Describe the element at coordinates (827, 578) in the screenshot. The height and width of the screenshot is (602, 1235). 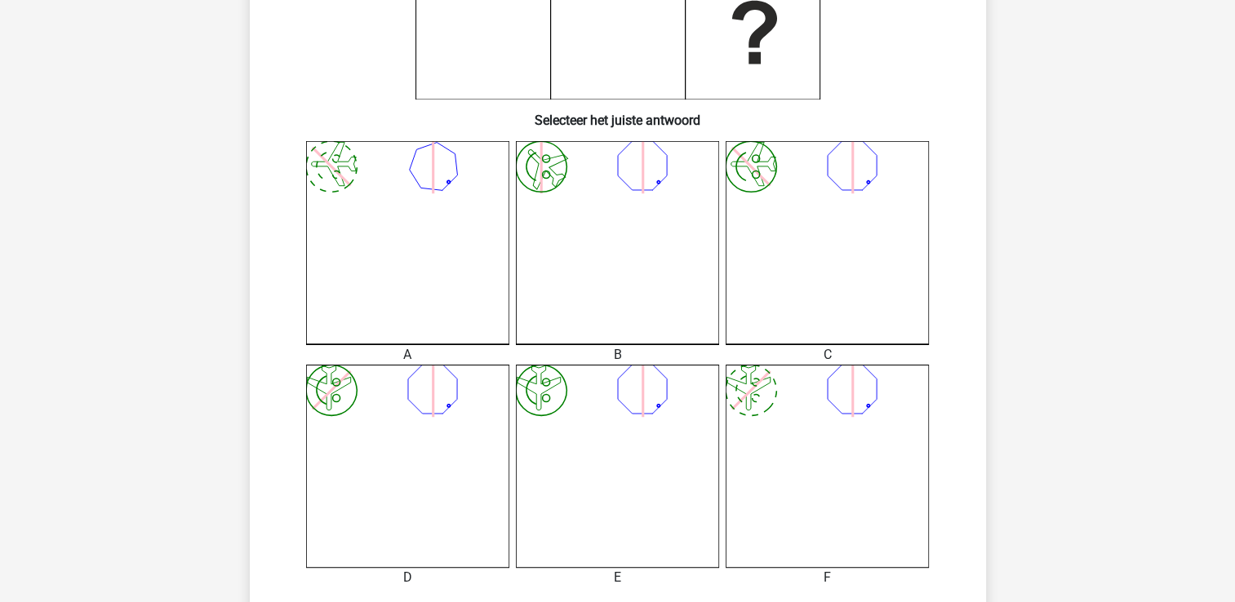
I see `div: F` at that location.